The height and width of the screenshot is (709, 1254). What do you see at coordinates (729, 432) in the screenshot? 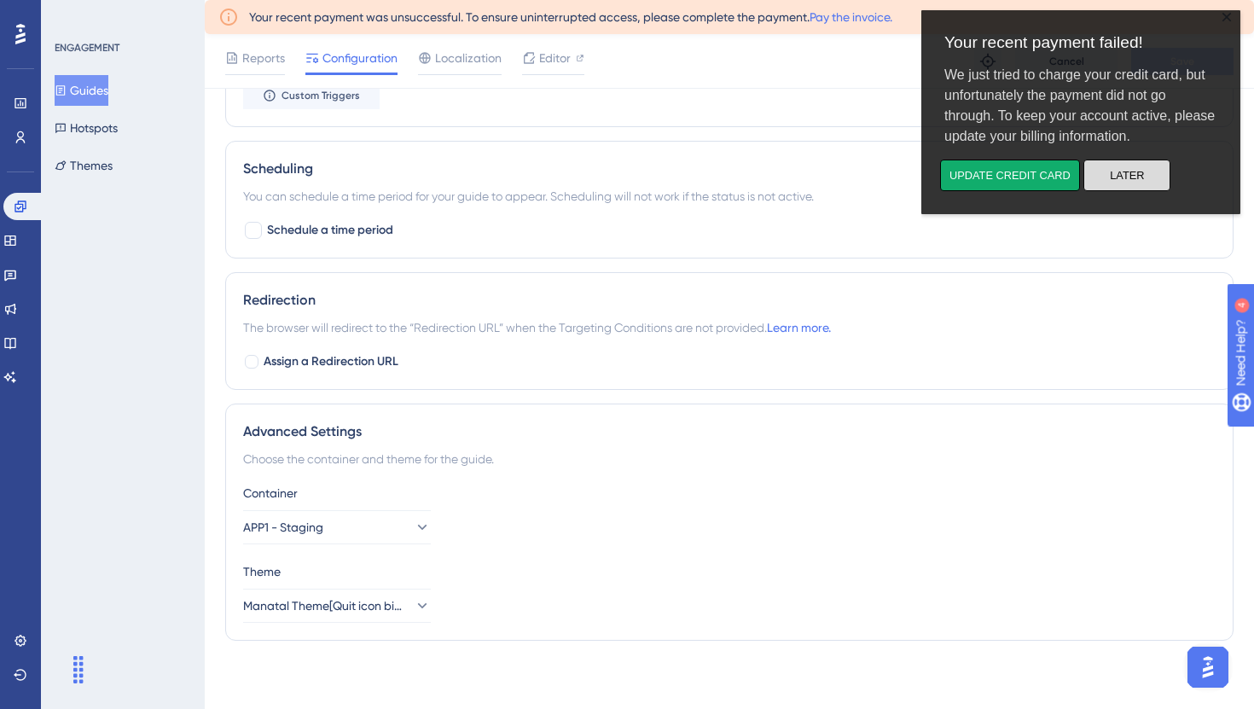
I see `div: Advanced Settings` at bounding box center [729, 432].